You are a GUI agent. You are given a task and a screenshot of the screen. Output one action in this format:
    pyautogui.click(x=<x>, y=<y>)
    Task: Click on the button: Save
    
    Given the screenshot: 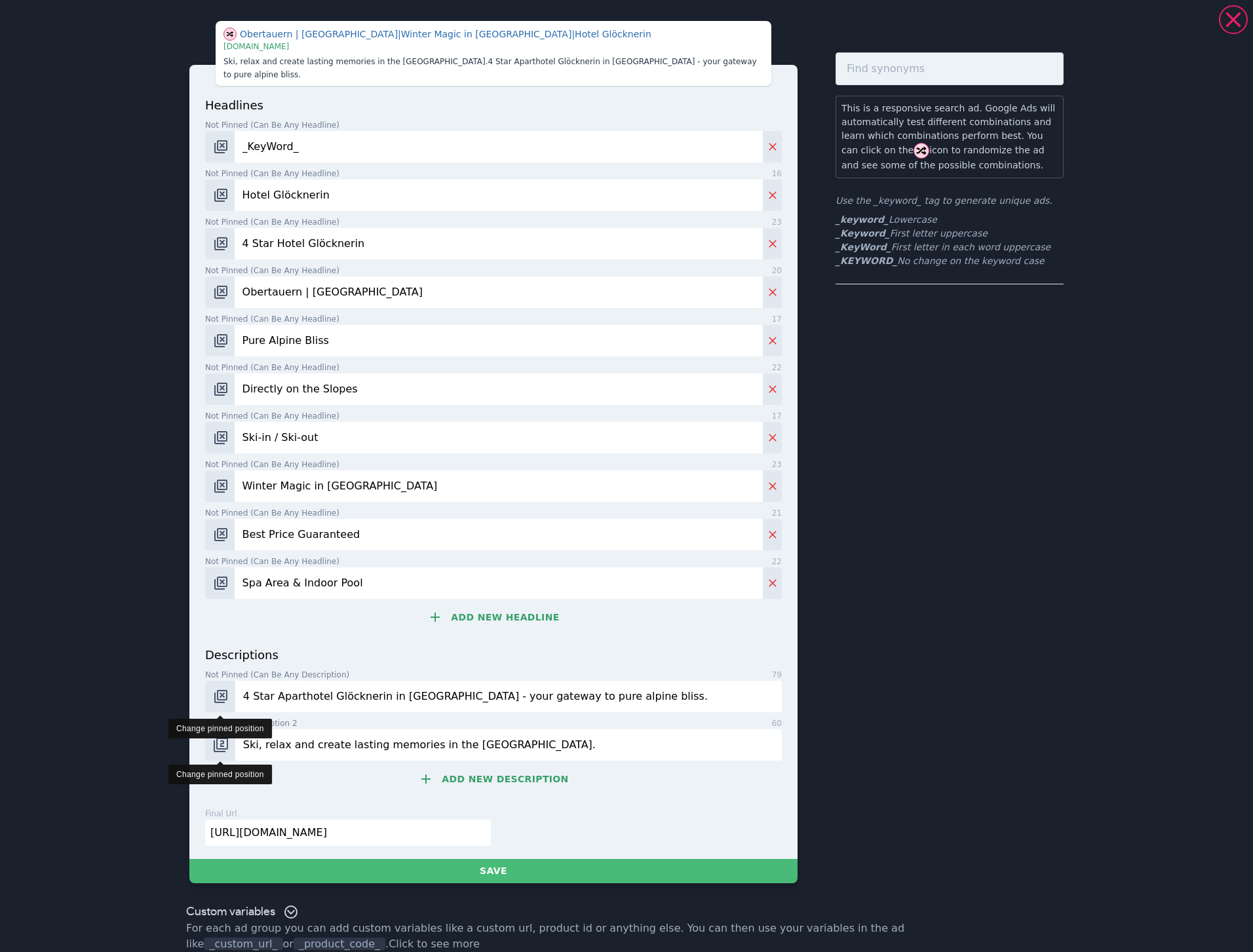 What is the action you would take?
    pyautogui.click(x=493, y=871)
    